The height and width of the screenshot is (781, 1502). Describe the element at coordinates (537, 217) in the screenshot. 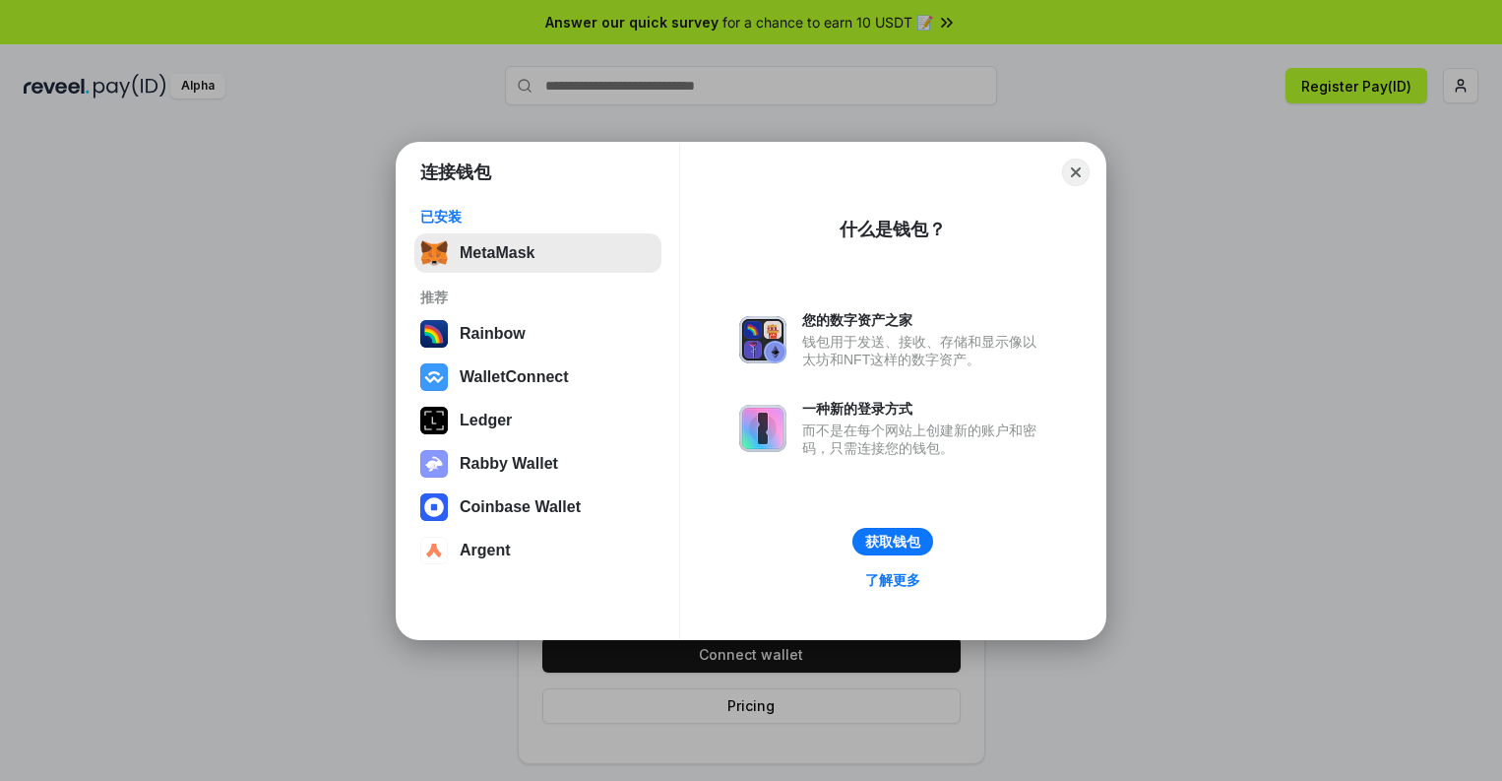

I see `div: 已安装` at that location.